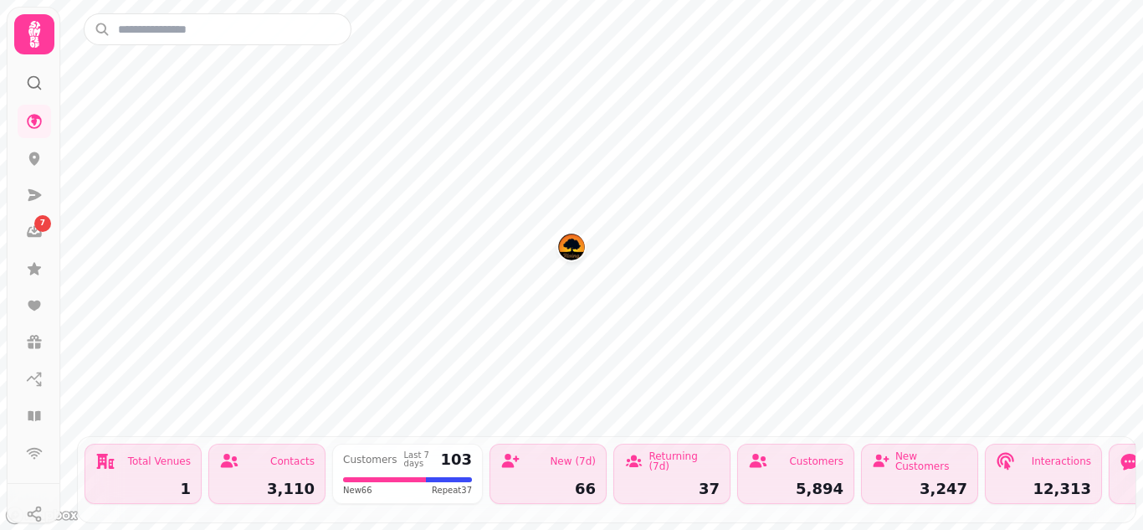 This screenshot has width=1143, height=530. What do you see at coordinates (42, 515) in the screenshot?
I see `a: Mapbox logo` at bounding box center [42, 515].